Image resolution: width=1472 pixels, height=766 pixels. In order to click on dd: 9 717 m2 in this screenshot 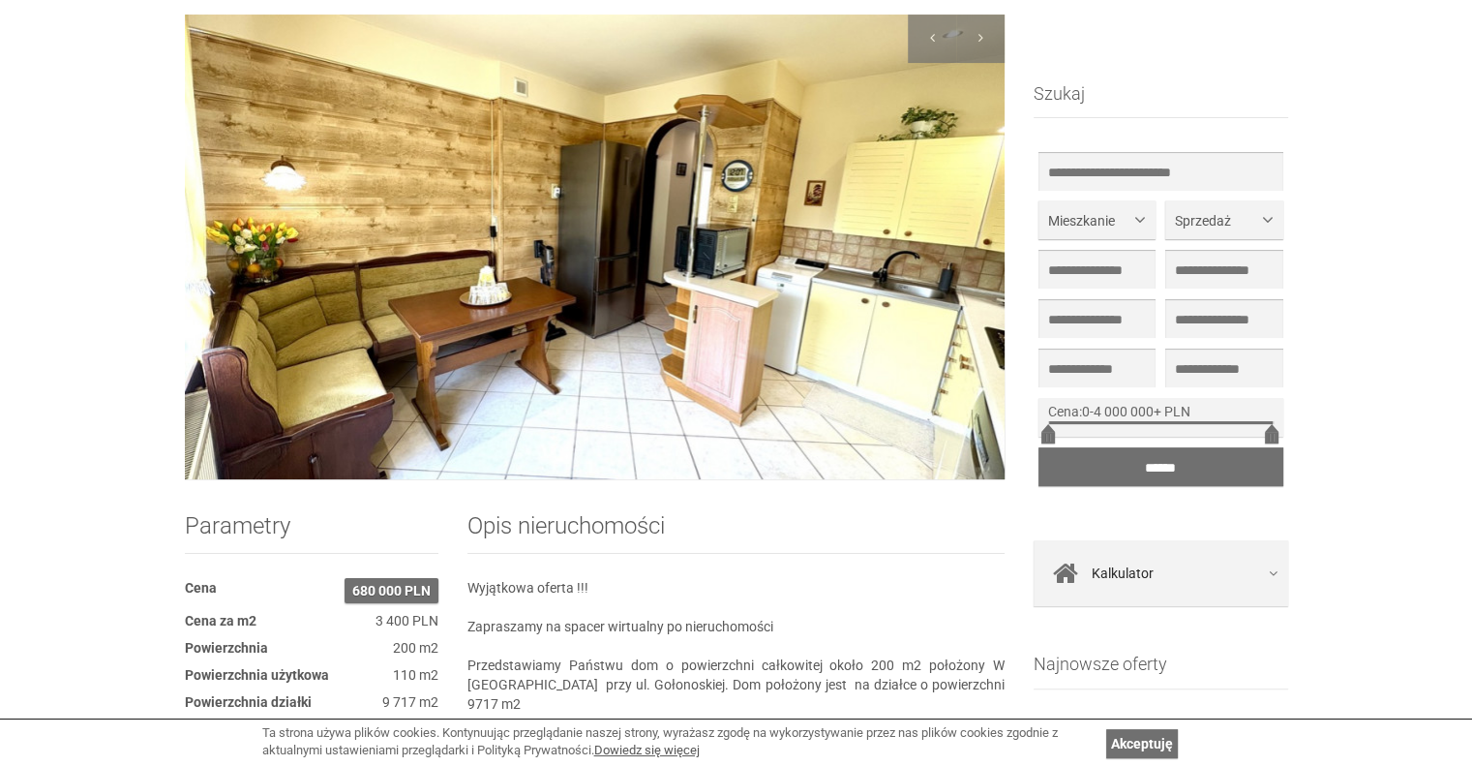, I will do `click(312, 702)`.